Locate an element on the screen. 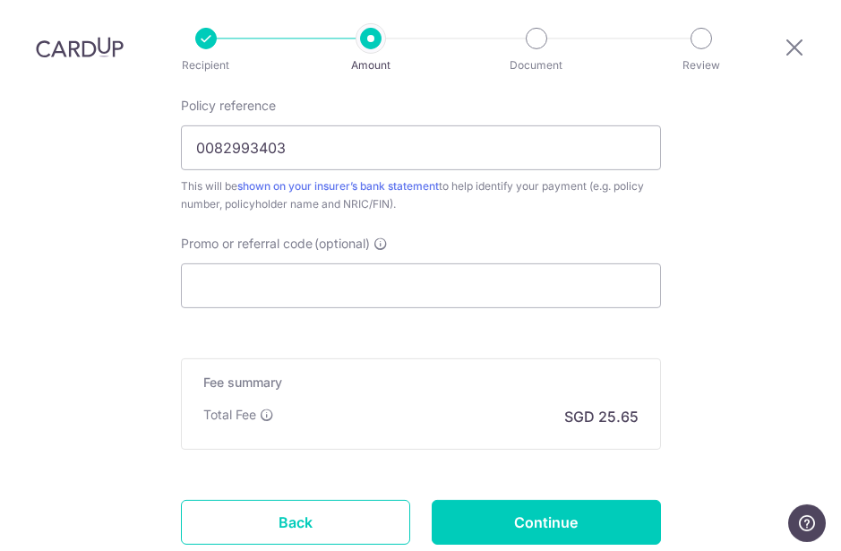  span: Promo or referral code is located at coordinates (246, 243).